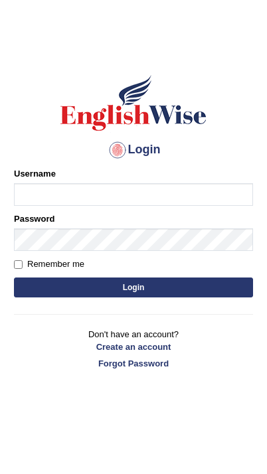 The width and height of the screenshot is (267, 474). What do you see at coordinates (133, 363) in the screenshot?
I see `a: Forgot Password` at bounding box center [133, 363].